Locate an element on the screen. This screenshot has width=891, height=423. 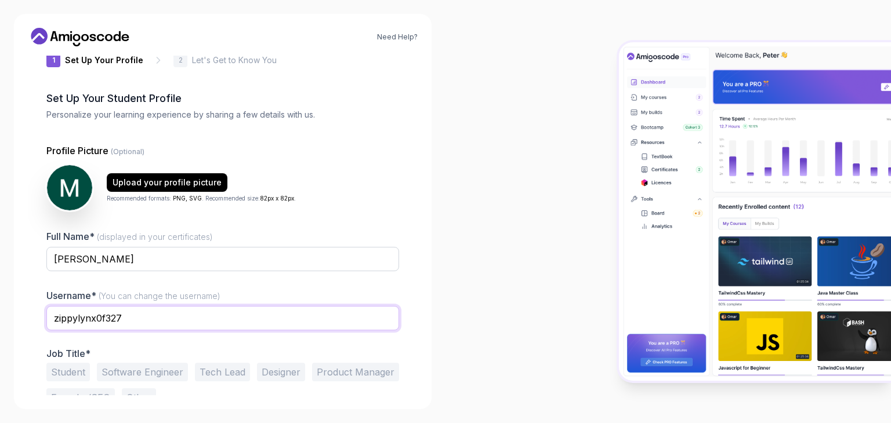
button: Student is located at coordinates (68, 372).